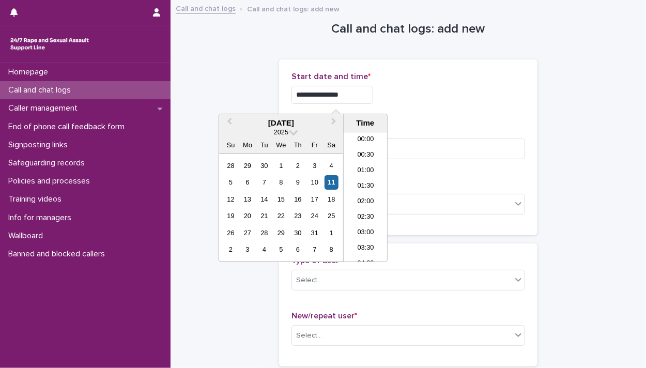 This screenshot has height=368, width=646. I want to click on div: We, so click(281, 145).